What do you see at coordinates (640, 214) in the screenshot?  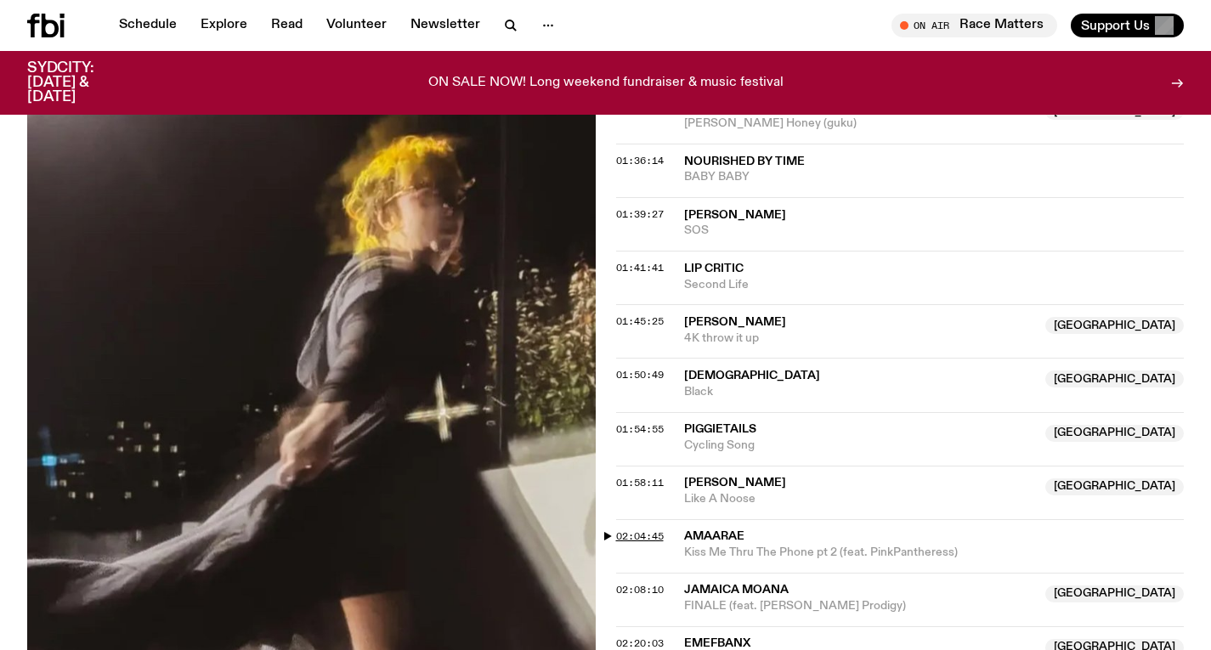 I see `button: 01:39:27` at bounding box center [640, 214].